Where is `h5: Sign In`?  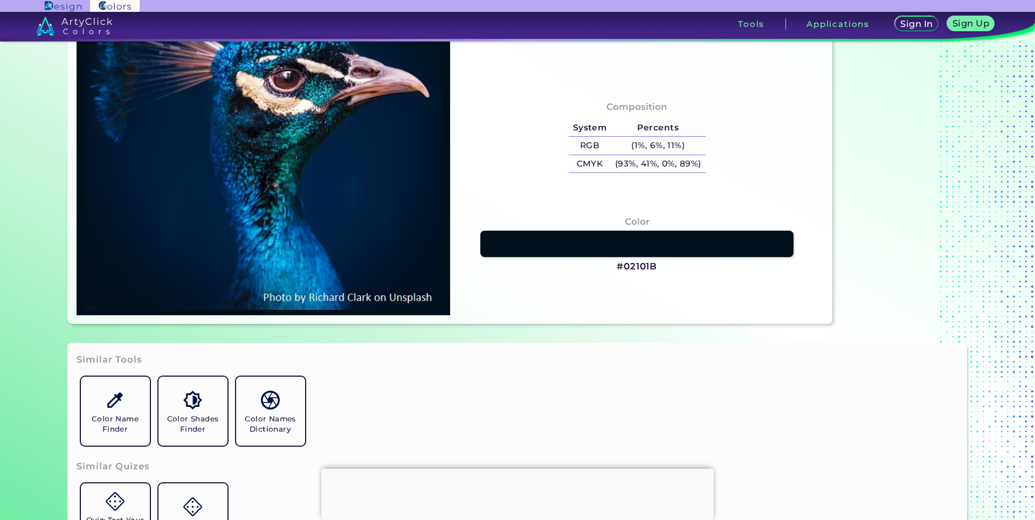 h5: Sign In is located at coordinates (917, 24).